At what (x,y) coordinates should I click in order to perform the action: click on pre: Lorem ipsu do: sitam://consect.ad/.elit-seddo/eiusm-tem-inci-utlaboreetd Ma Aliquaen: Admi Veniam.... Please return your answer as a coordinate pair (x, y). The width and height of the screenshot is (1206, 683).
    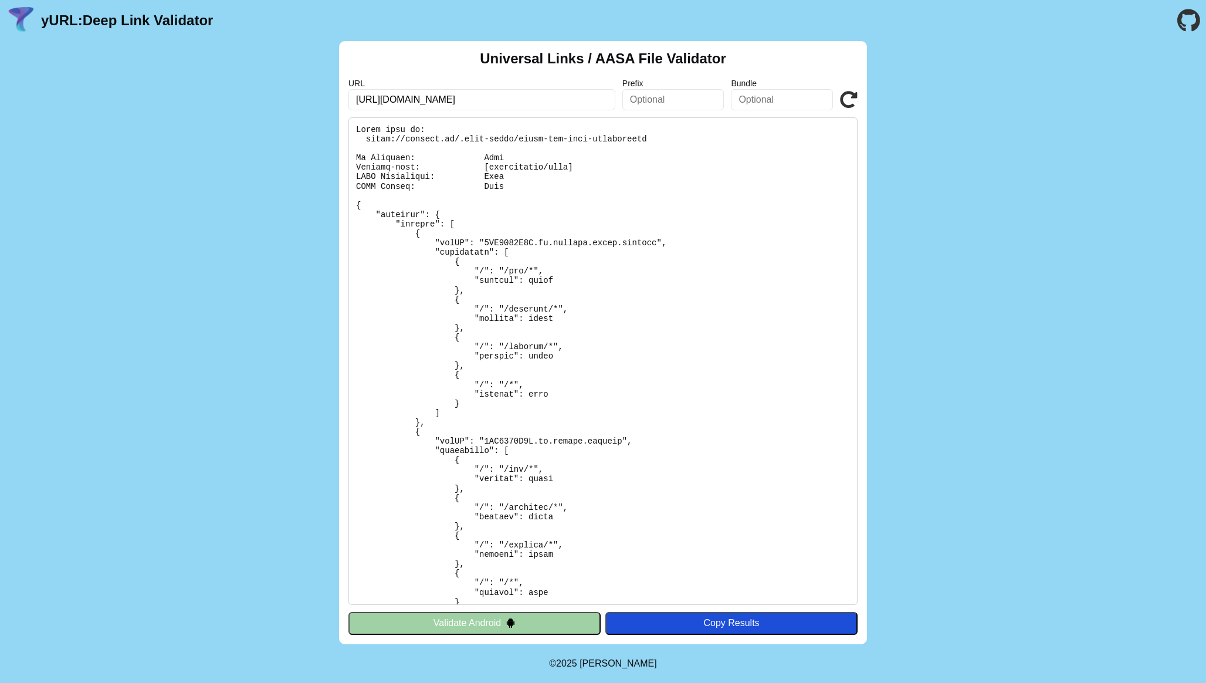
    Looking at the image, I should click on (603, 361).